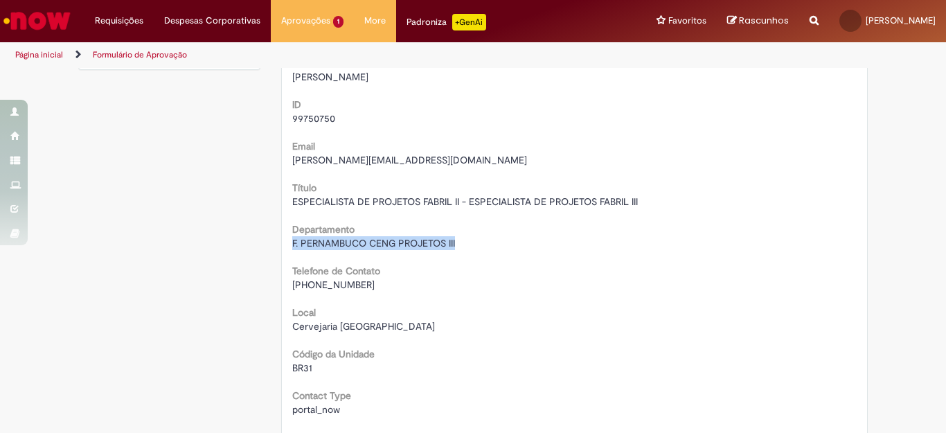 This screenshot has width=946, height=433. What do you see at coordinates (296, 105) in the screenshot?
I see `b: ID` at bounding box center [296, 105].